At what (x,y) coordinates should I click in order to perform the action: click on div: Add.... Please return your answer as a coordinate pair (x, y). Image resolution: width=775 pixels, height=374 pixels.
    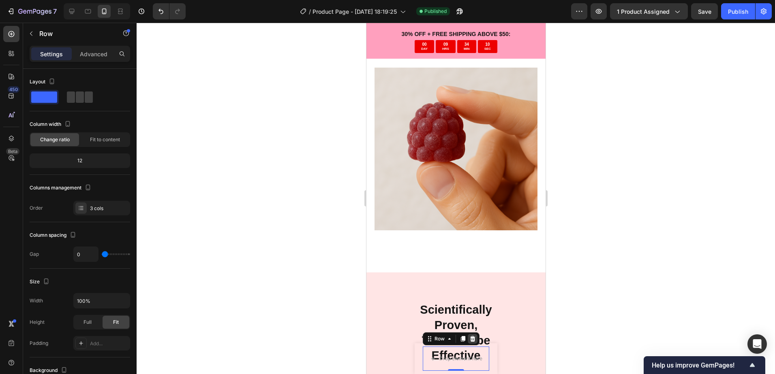
    Looking at the image, I should click on (109, 344).